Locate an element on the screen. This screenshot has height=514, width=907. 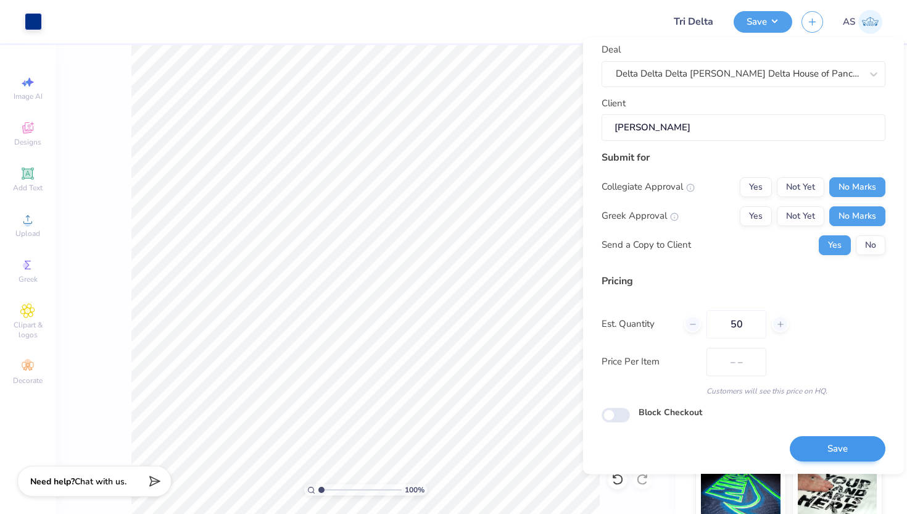
button: No is located at coordinates (871, 245).